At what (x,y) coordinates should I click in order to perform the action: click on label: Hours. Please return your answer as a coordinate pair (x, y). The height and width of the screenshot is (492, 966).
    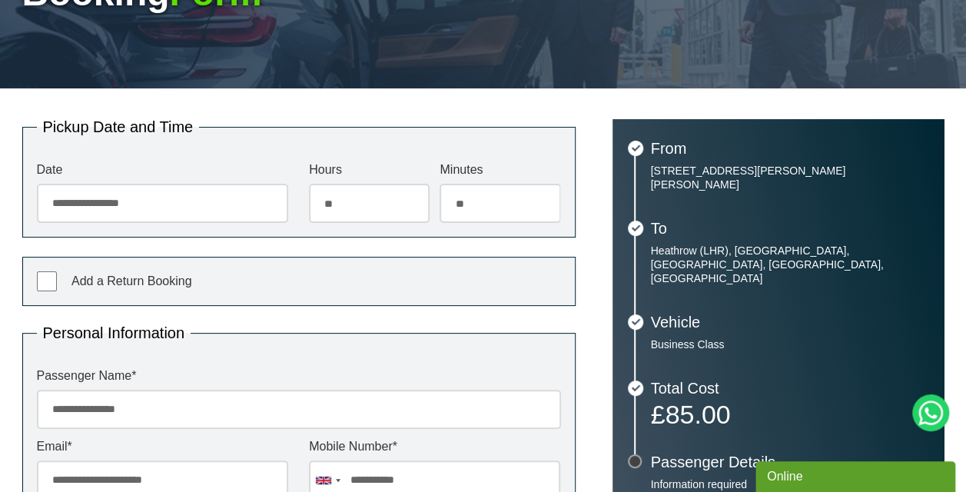
    Looking at the image, I should click on (369, 170).